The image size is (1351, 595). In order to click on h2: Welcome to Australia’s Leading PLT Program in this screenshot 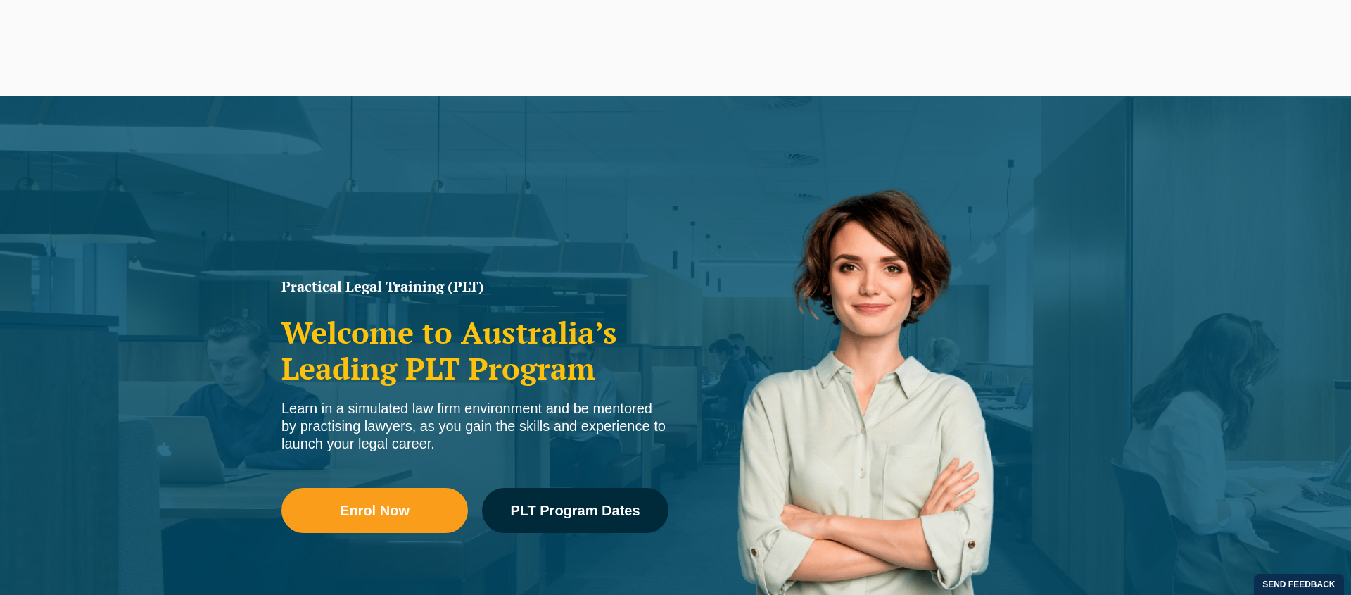, I will do `click(475, 350)`.